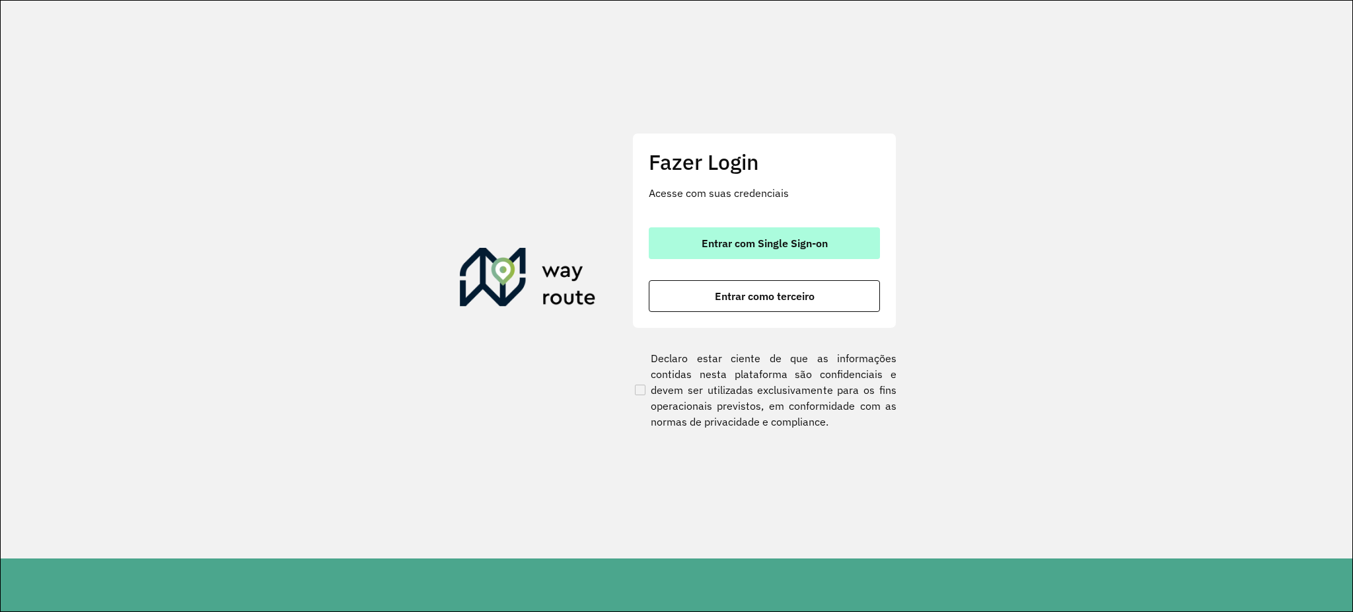 This screenshot has height=612, width=1353. I want to click on img: Roteirizador AmbevTech, so click(528, 279).